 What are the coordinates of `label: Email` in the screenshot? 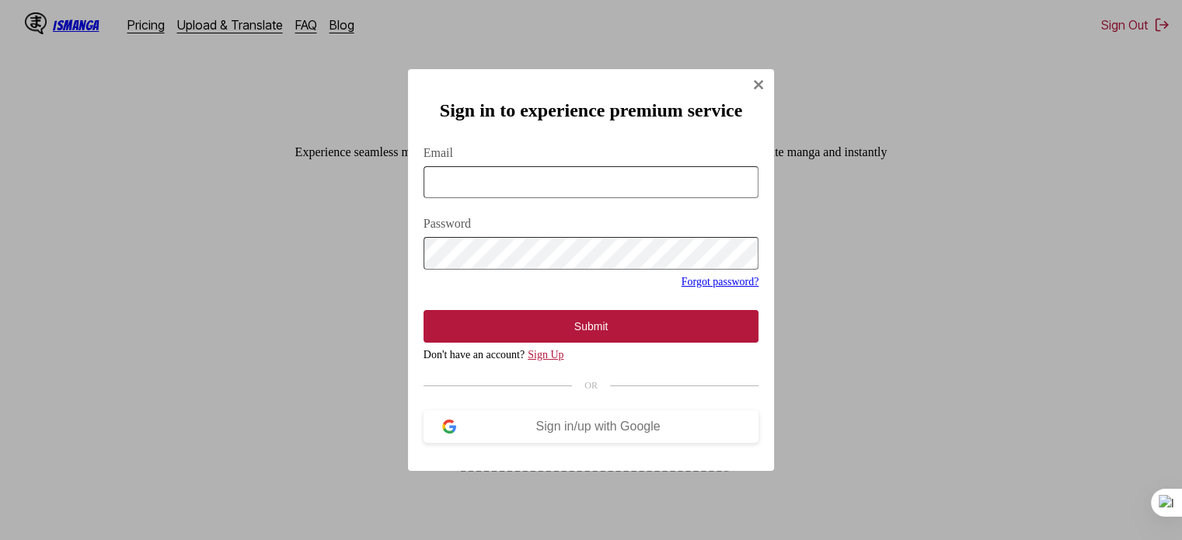 It's located at (591, 153).